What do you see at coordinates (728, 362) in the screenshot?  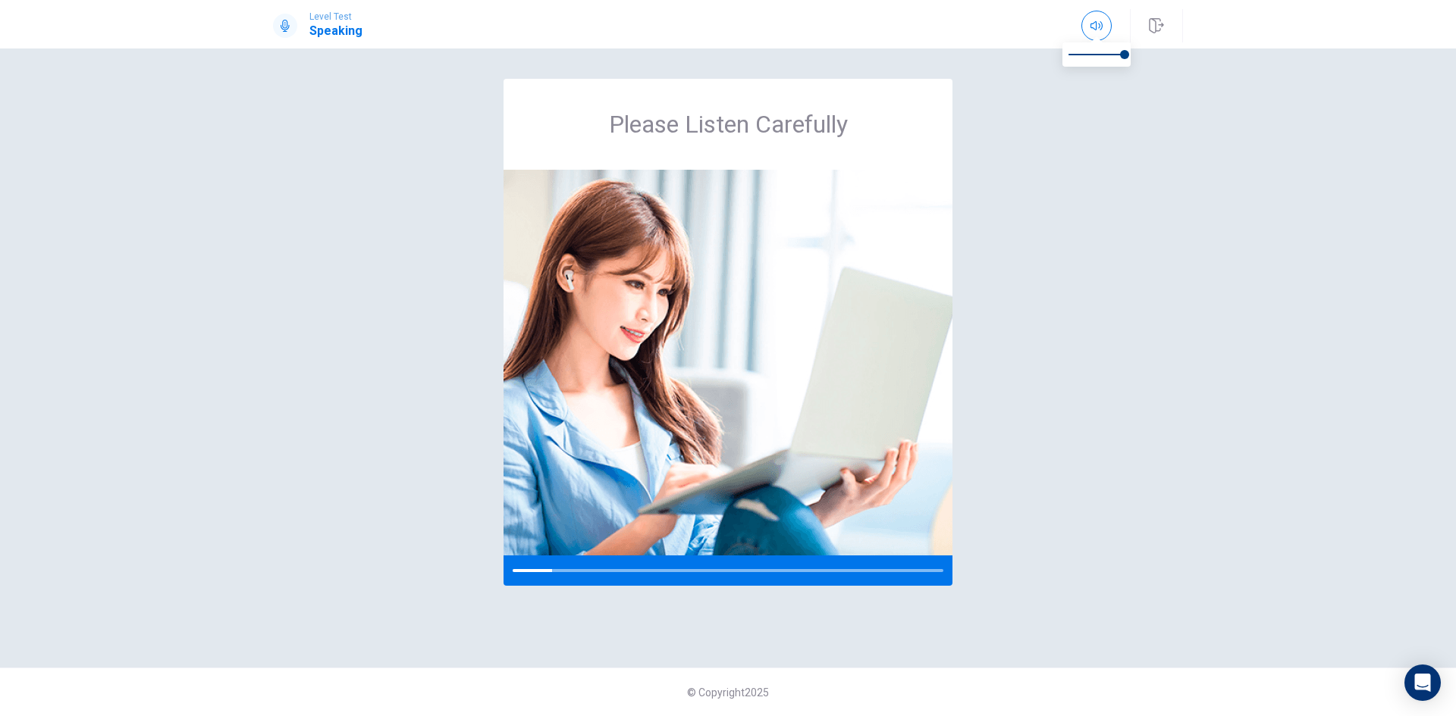 I see `img: listen carefully` at bounding box center [728, 362].